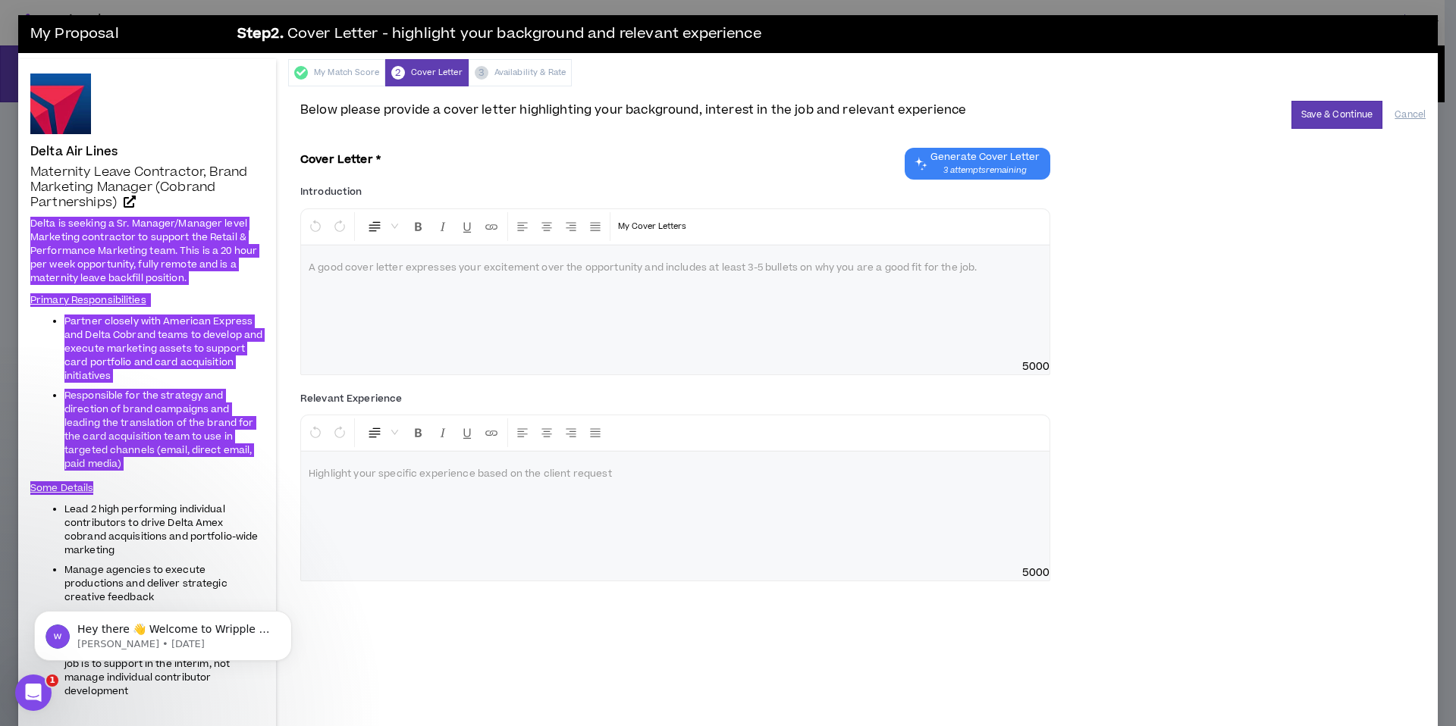 This screenshot has height=726, width=1456. Describe the element at coordinates (161, 530) in the screenshot. I see `span: Lead 2 high performing individual contributors to drive Delta Amex cobrand acquisitions and portf...` at that location.